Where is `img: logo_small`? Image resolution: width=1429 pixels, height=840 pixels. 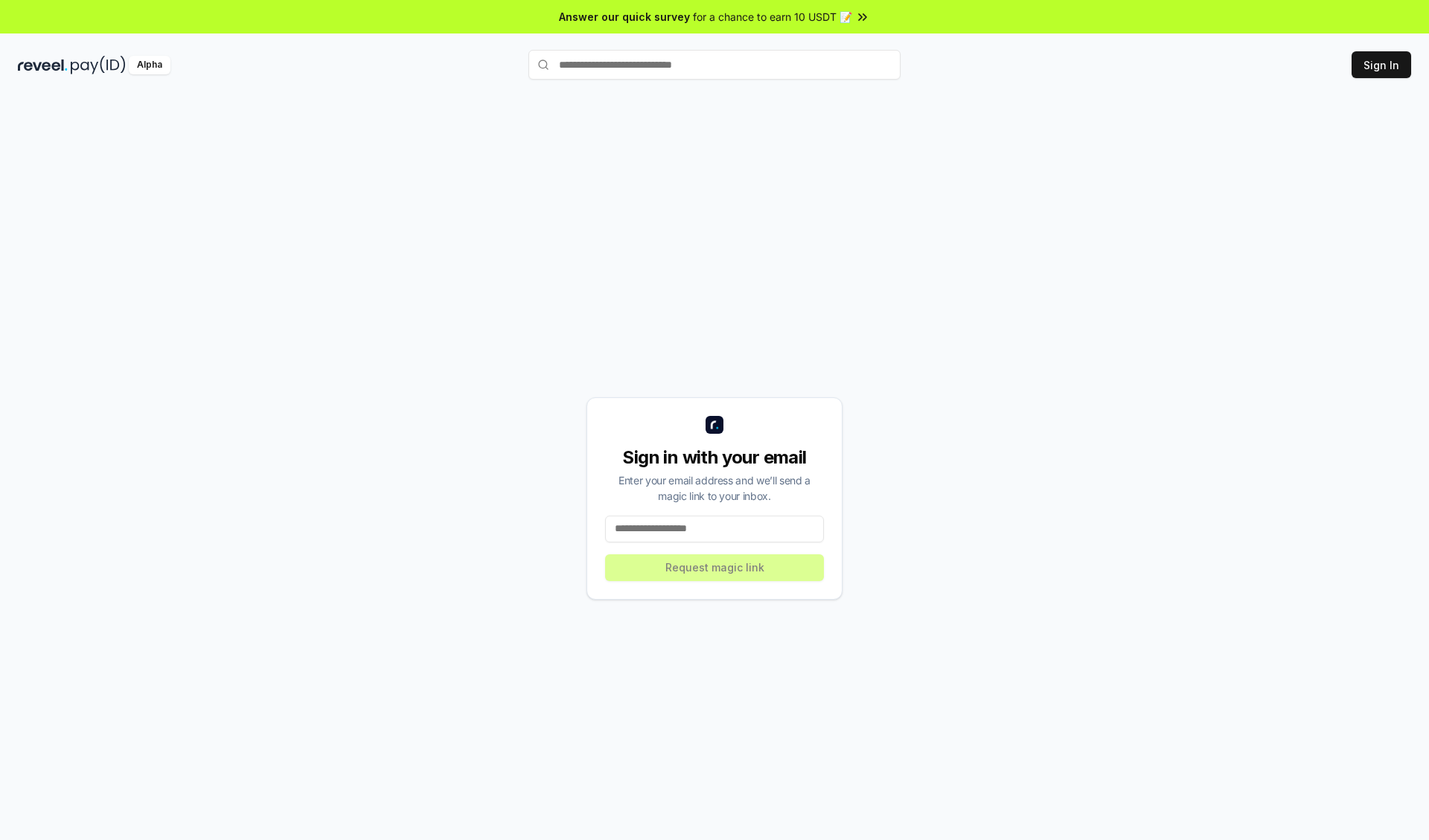 img: logo_small is located at coordinates (715, 425).